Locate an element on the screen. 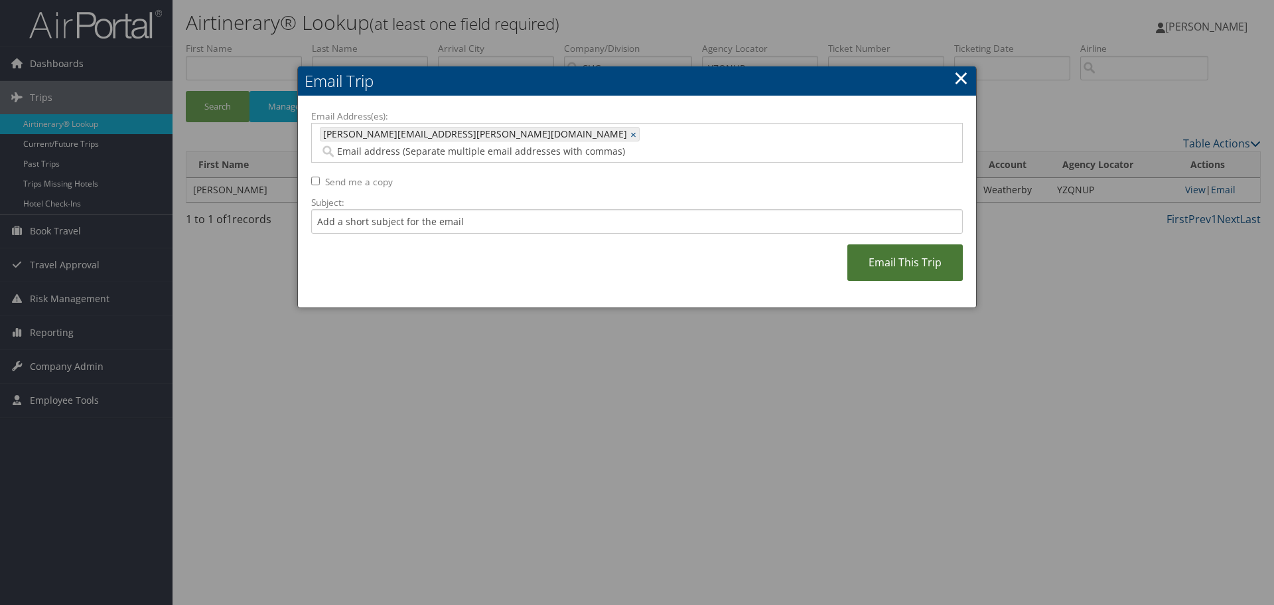  label: Email Address(es): is located at coordinates (637, 116).